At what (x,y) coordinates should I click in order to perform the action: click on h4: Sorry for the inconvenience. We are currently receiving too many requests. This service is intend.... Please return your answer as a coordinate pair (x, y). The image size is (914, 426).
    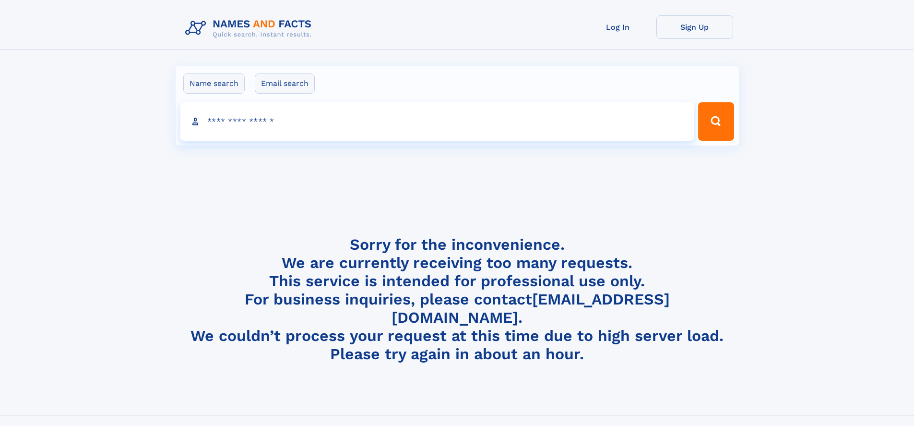
    Looking at the image, I should click on (457, 299).